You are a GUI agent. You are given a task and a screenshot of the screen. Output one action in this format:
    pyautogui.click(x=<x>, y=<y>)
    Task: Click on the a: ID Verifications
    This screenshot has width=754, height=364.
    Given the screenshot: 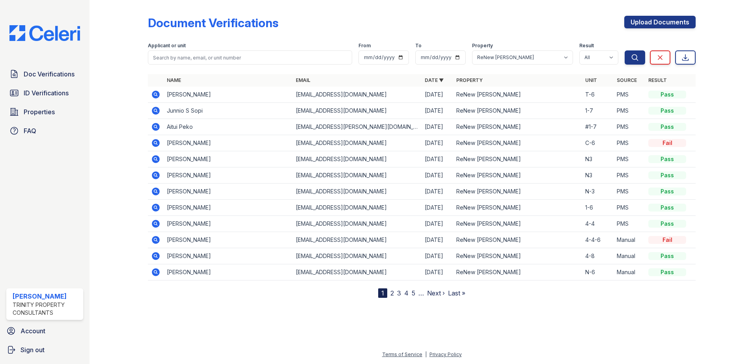 What is the action you would take?
    pyautogui.click(x=45, y=93)
    